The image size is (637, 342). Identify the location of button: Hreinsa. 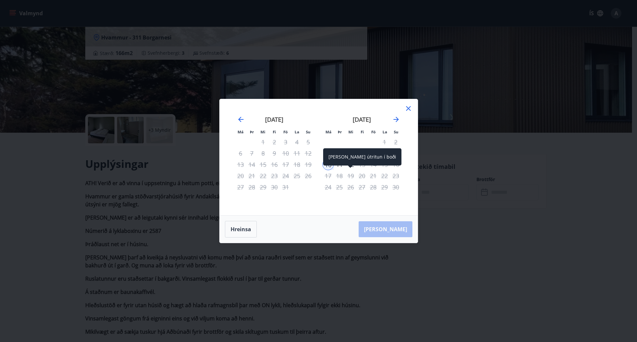
(241, 229).